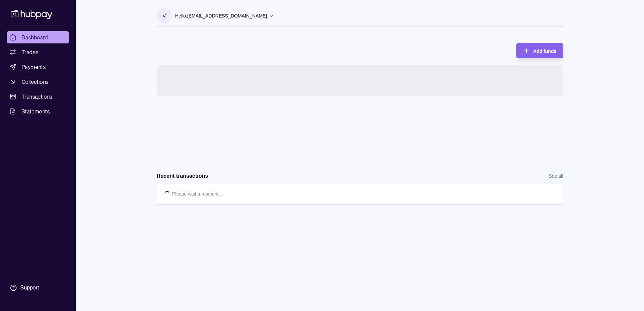  What do you see at coordinates (30, 52) in the screenshot?
I see `span: Trades` at bounding box center [30, 52].